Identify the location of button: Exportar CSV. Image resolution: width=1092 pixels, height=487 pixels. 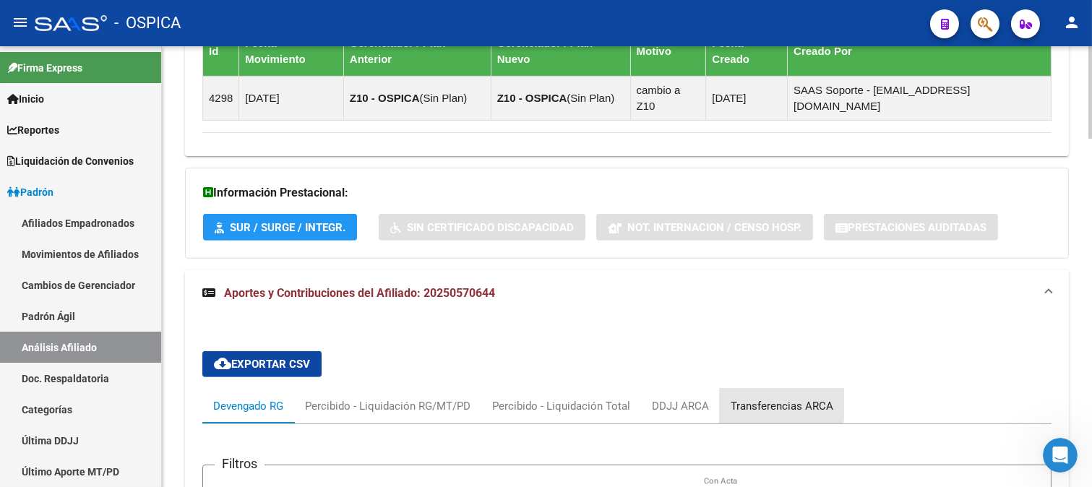
(262, 364).